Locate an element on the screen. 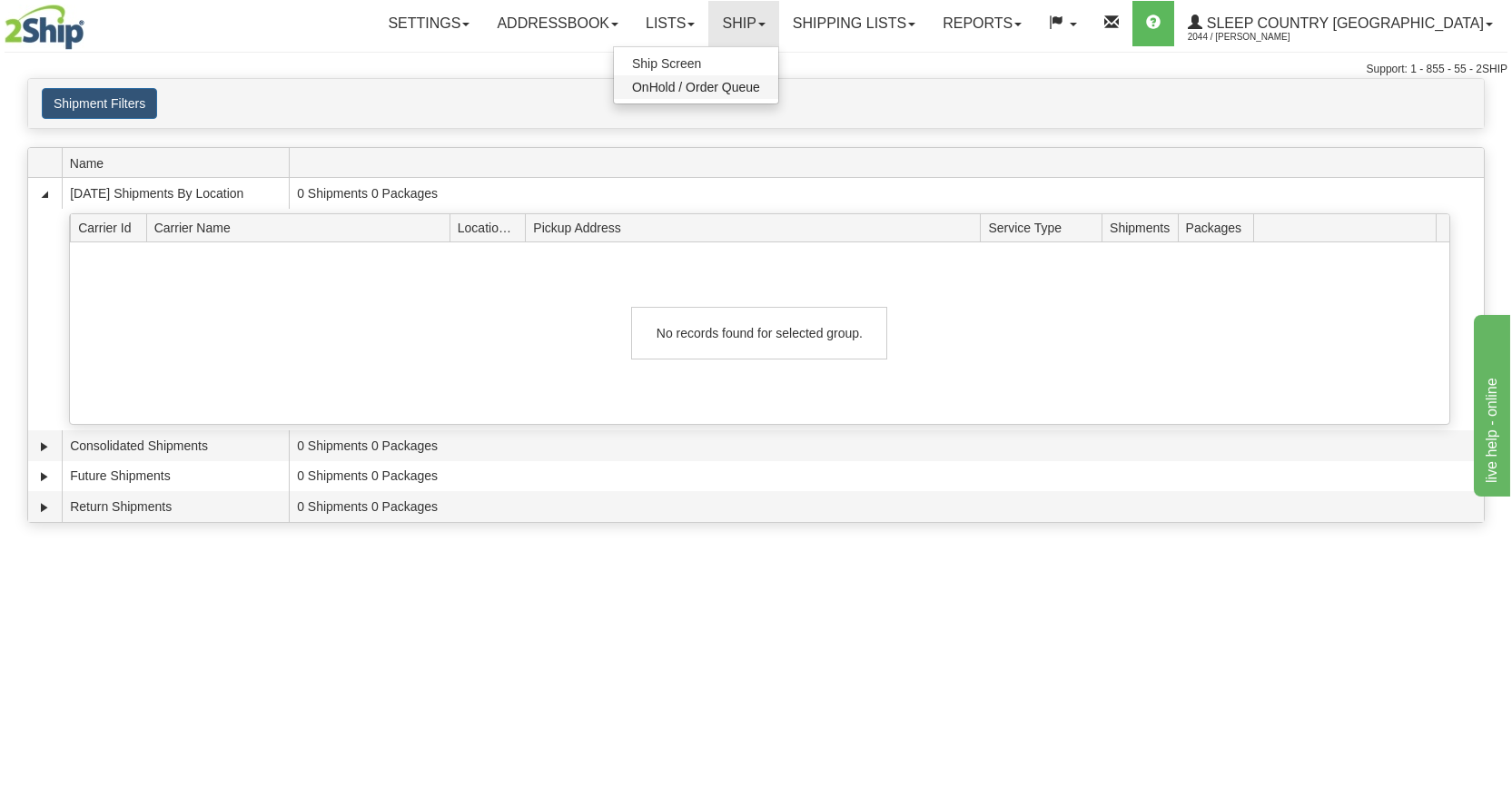  td: Return Shipments is located at coordinates (175, 506).